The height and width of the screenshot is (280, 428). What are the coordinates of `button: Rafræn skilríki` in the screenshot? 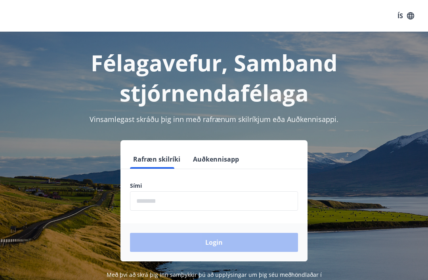 It's located at (157, 159).